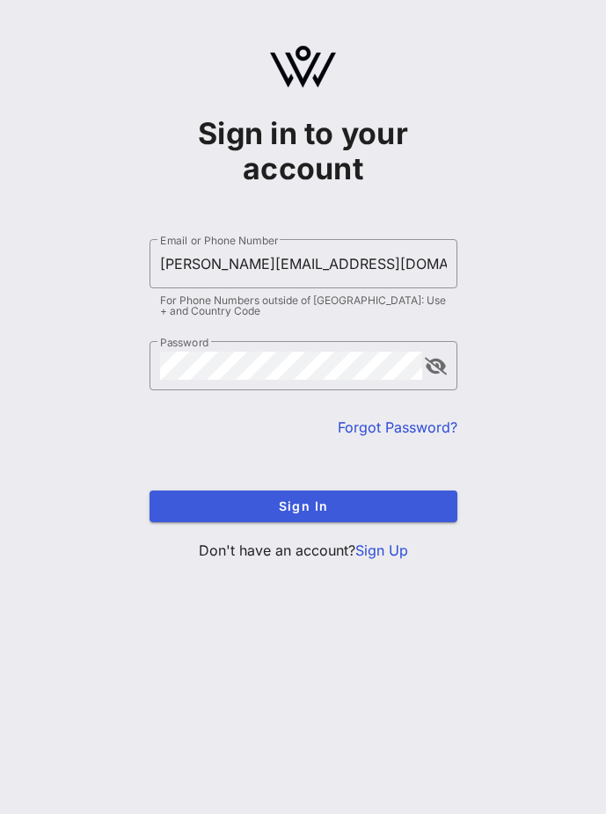 Image resolution: width=606 pixels, height=814 pixels. What do you see at coordinates (303, 151) in the screenshot?
I see `h1: Sign in to your account` at bounding box center [303, 151].